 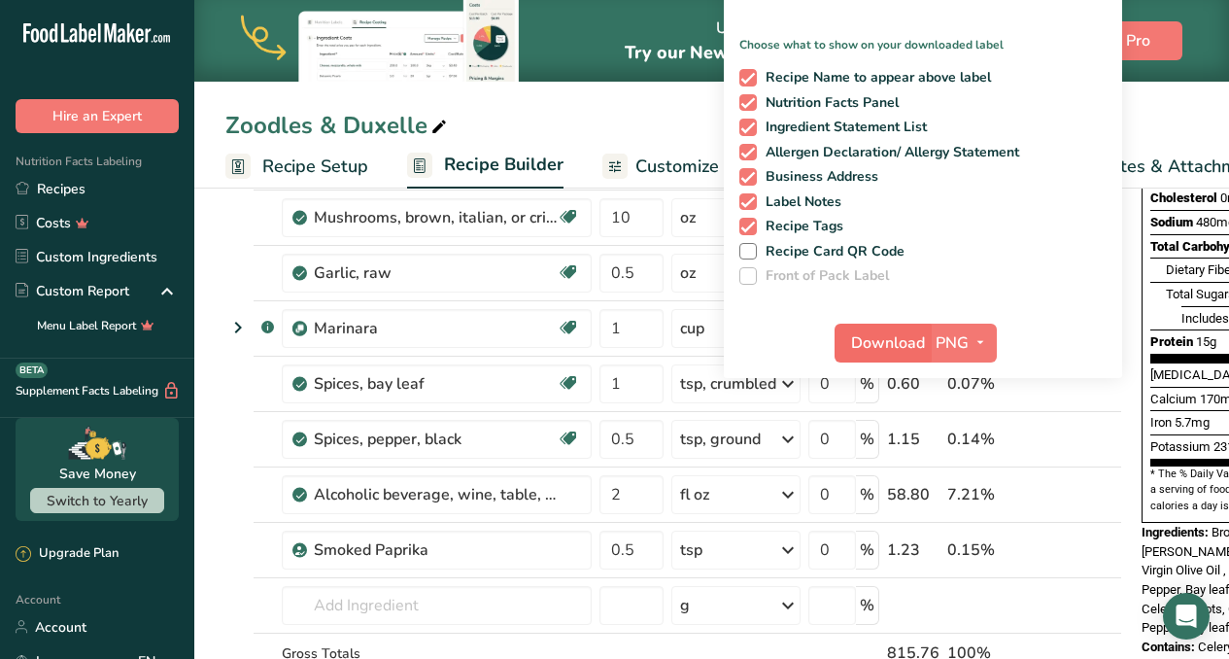 What do you see at coordinates (988, 495) in the screenshot?
I see `div: 7.21%` at bounding box center [988, 495].